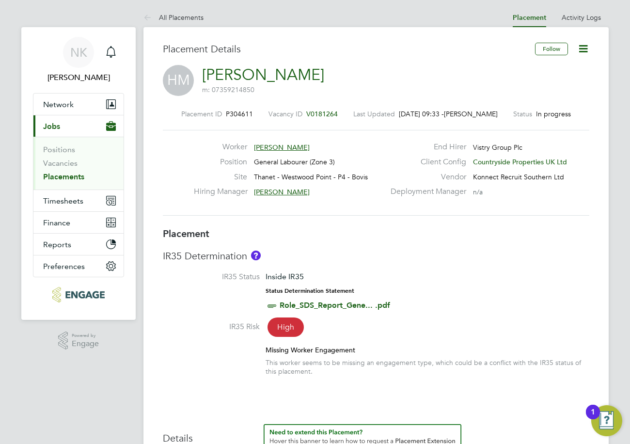 Image resolution: width=630 pixels, height=444 pixels. I want to click on span: Countryside Properties UK Ltd, so click(520, 162).